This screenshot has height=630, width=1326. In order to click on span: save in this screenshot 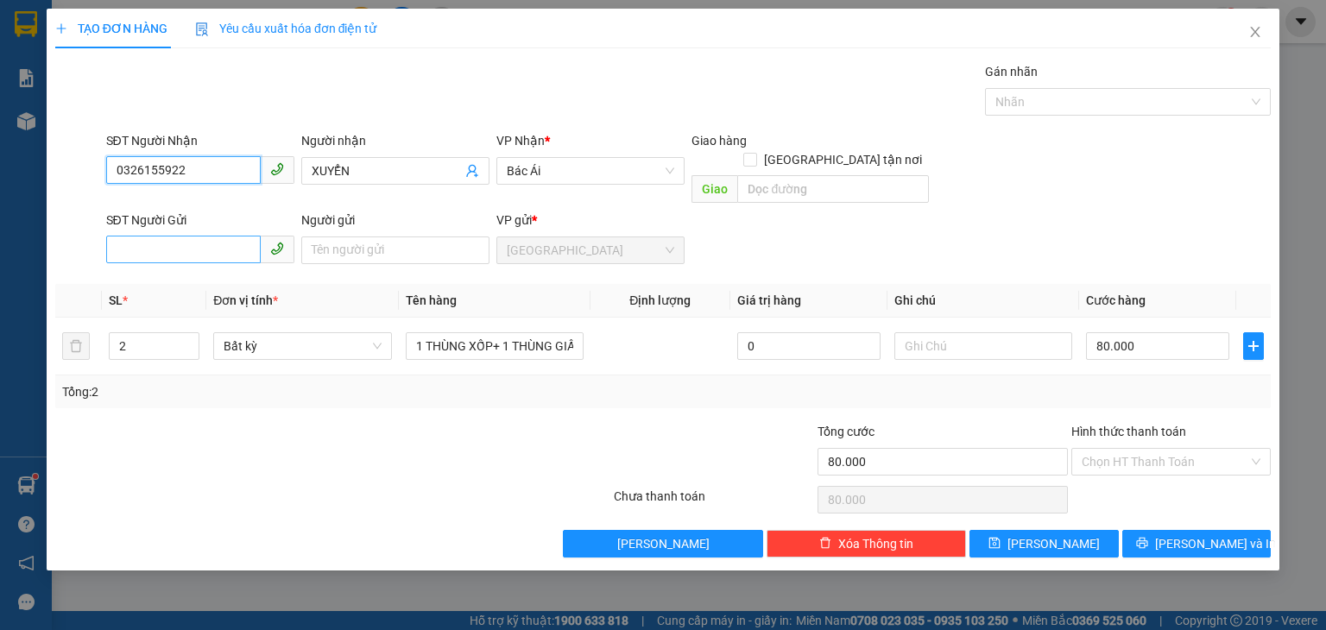, I will do `click(994, 544)`.